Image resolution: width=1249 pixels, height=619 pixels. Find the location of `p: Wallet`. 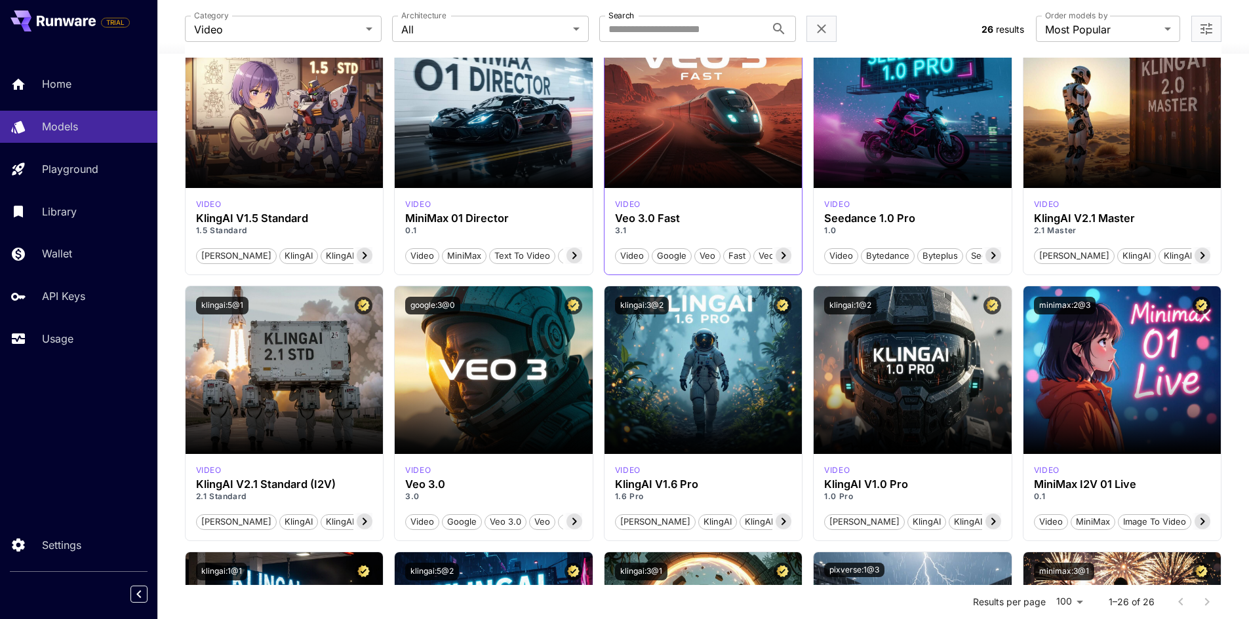

p: Wallet is located at coordinates (57, 254).